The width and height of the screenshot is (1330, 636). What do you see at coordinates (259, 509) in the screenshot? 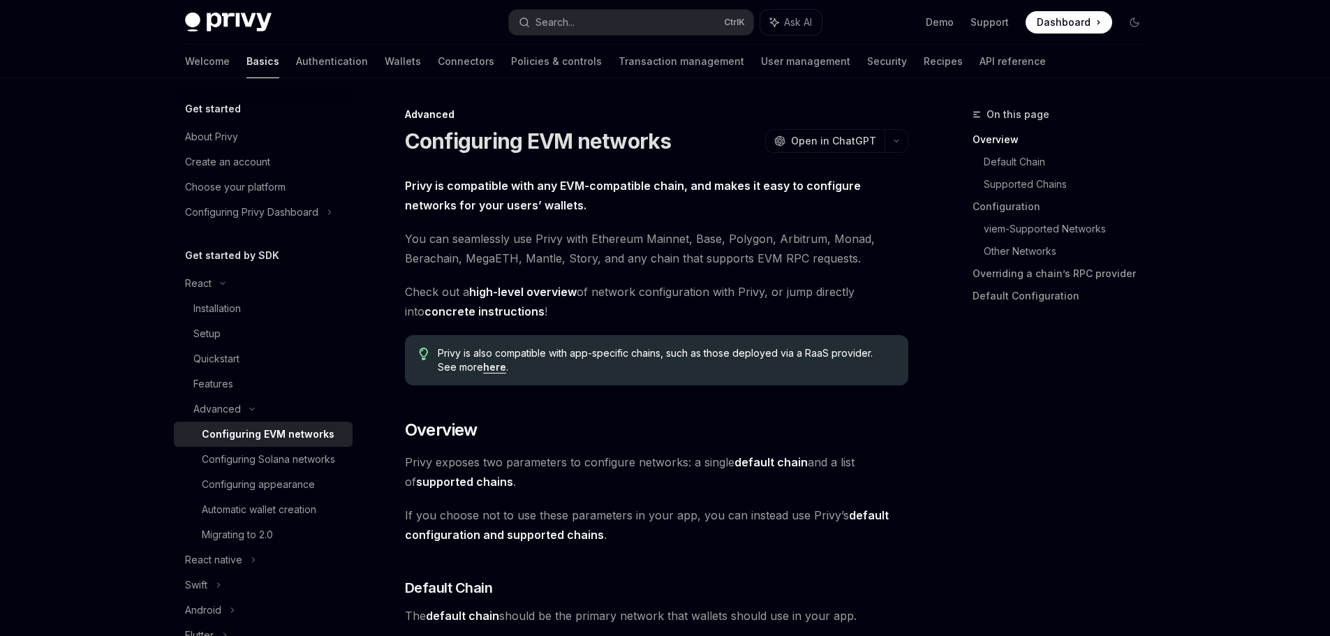
I see `div: Automatic wallet creation` at bounding box center [259, 509].